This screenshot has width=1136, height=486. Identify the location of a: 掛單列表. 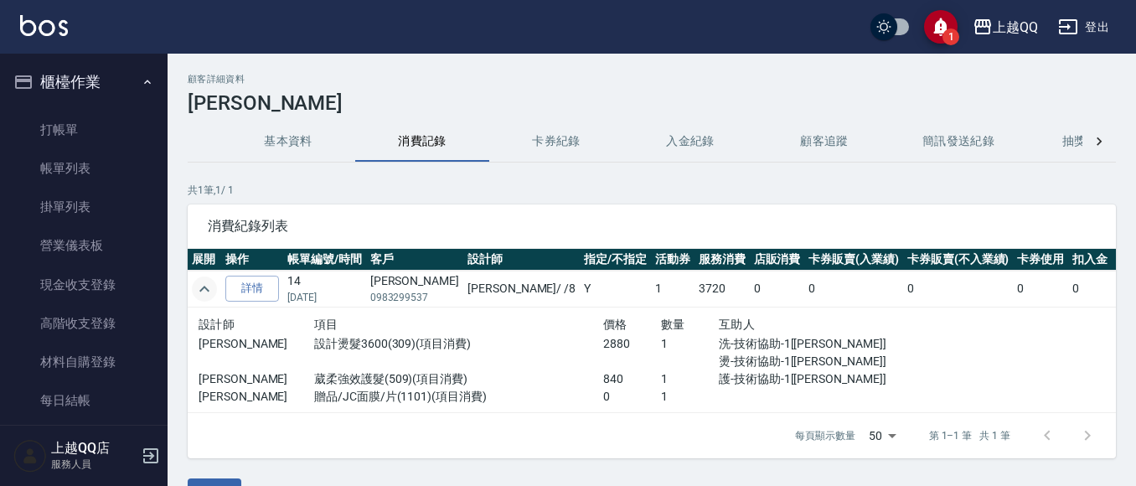
(84, 207).